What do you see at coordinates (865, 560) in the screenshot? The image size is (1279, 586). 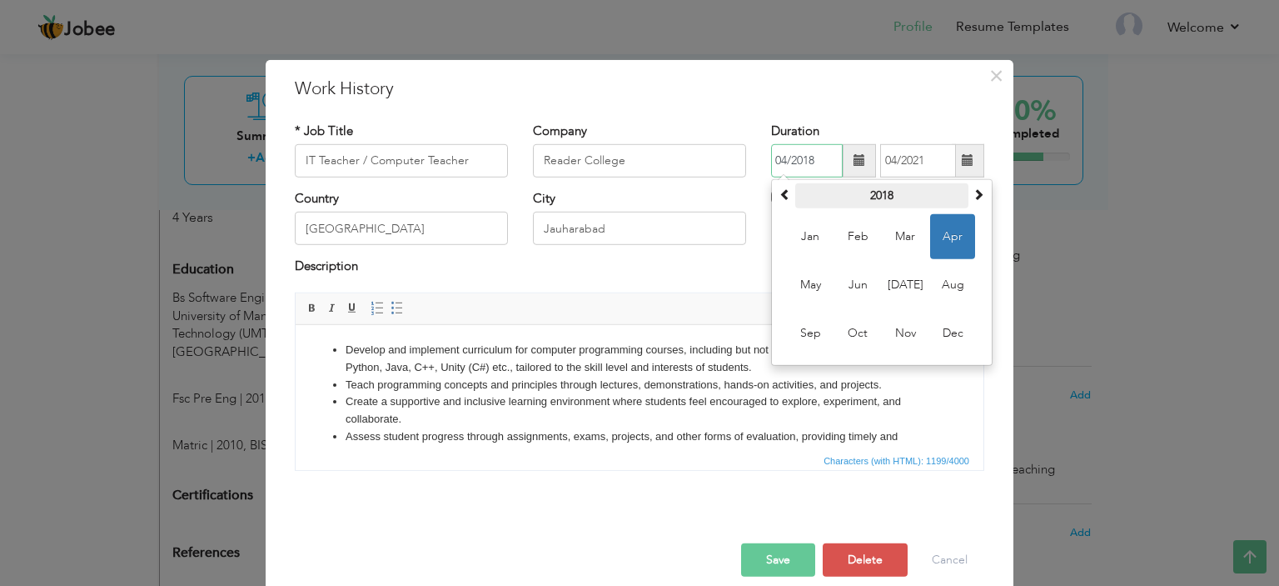 I see `button: Delete` at bounding box center [865, 560].